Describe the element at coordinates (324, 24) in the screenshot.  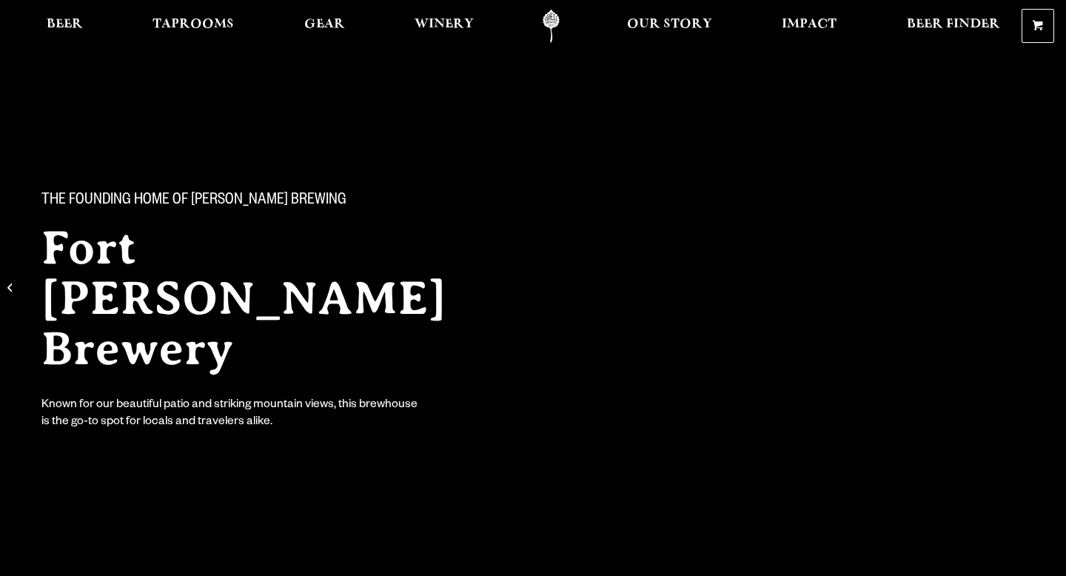
I see `span: Gear` at that location.